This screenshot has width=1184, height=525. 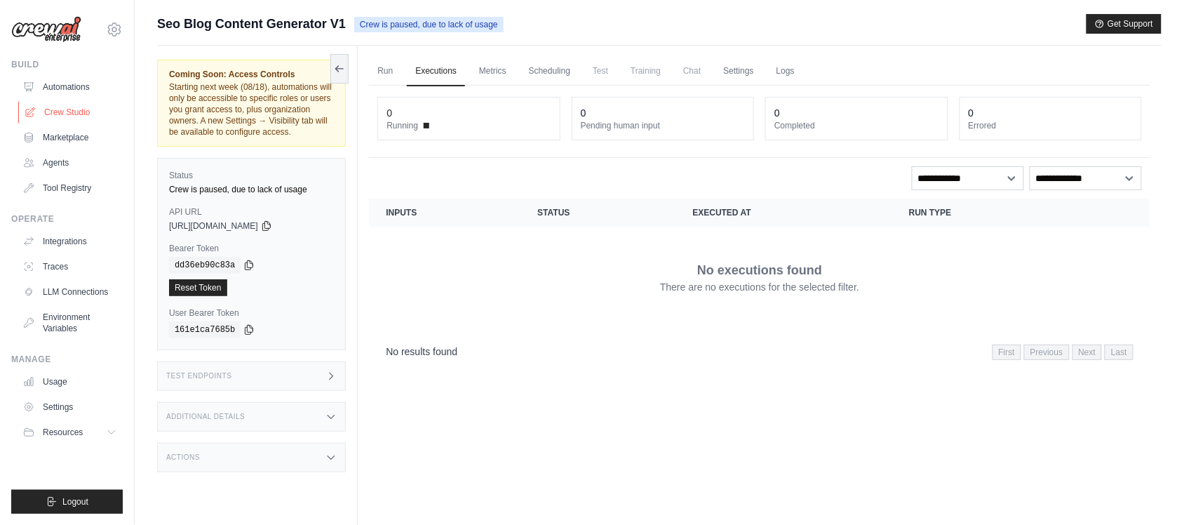 I want to click on th: Run Type, so click(x=981, y=212).